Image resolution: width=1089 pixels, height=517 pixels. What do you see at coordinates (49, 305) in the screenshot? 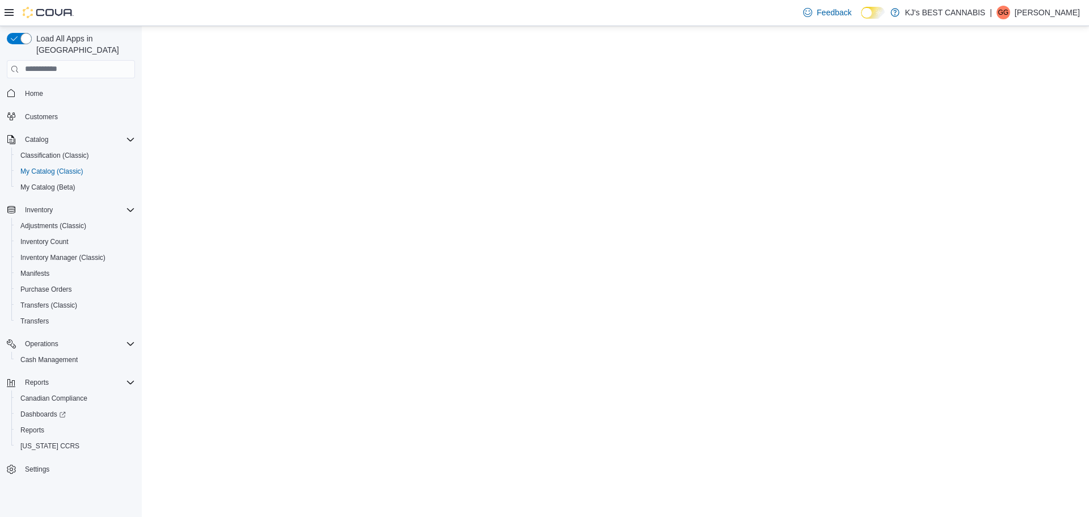
I see `a: Transfers (Classic)` at bounding box center [49, 305].